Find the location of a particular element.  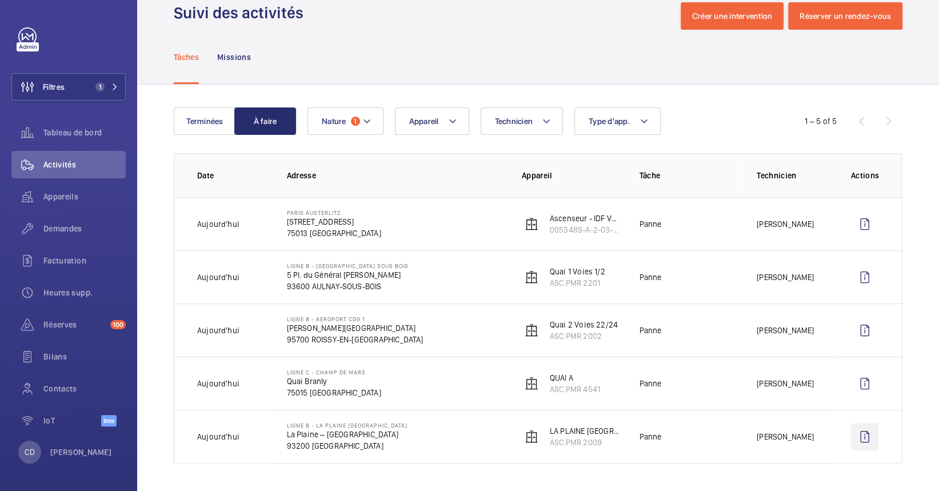

button: Technicien is located at coordinates (522, 121).